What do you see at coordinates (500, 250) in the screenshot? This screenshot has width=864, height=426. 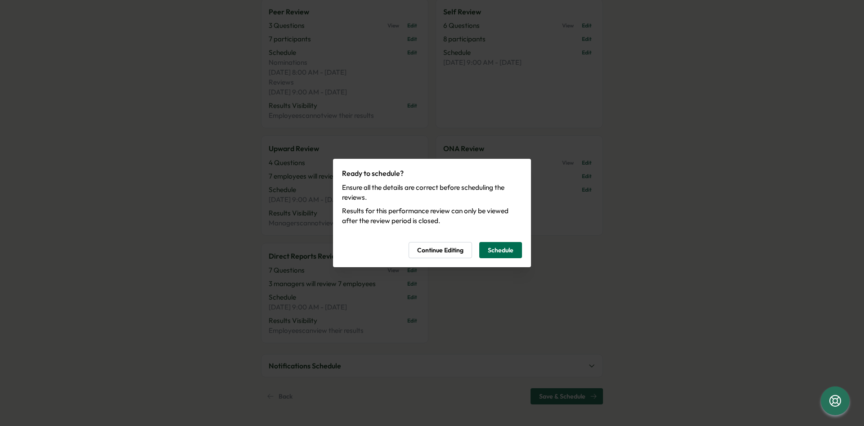 I see `span: Schedule` at bounding box center [500, 250].